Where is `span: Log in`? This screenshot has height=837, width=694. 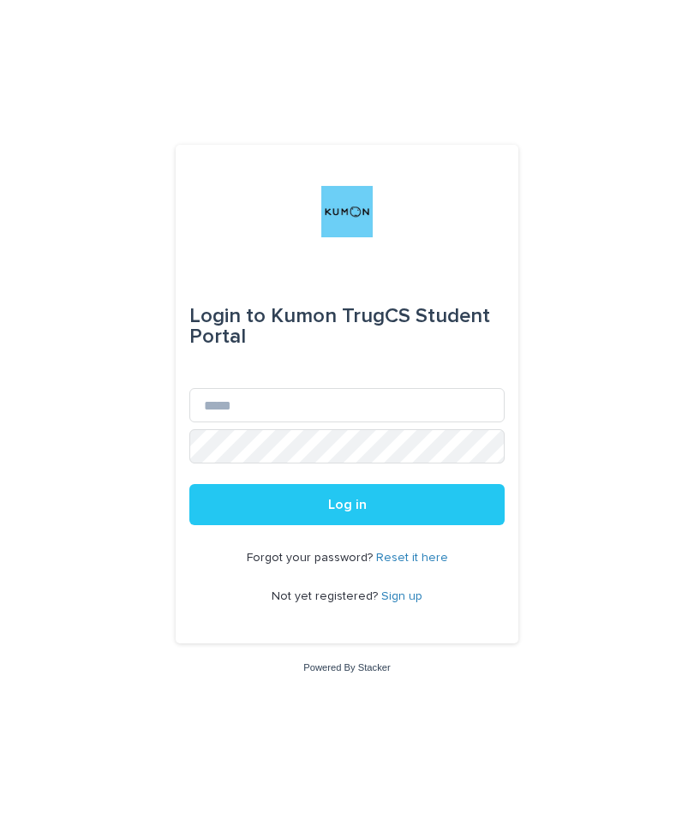
span: Log in is located at coordinates (347, 505).